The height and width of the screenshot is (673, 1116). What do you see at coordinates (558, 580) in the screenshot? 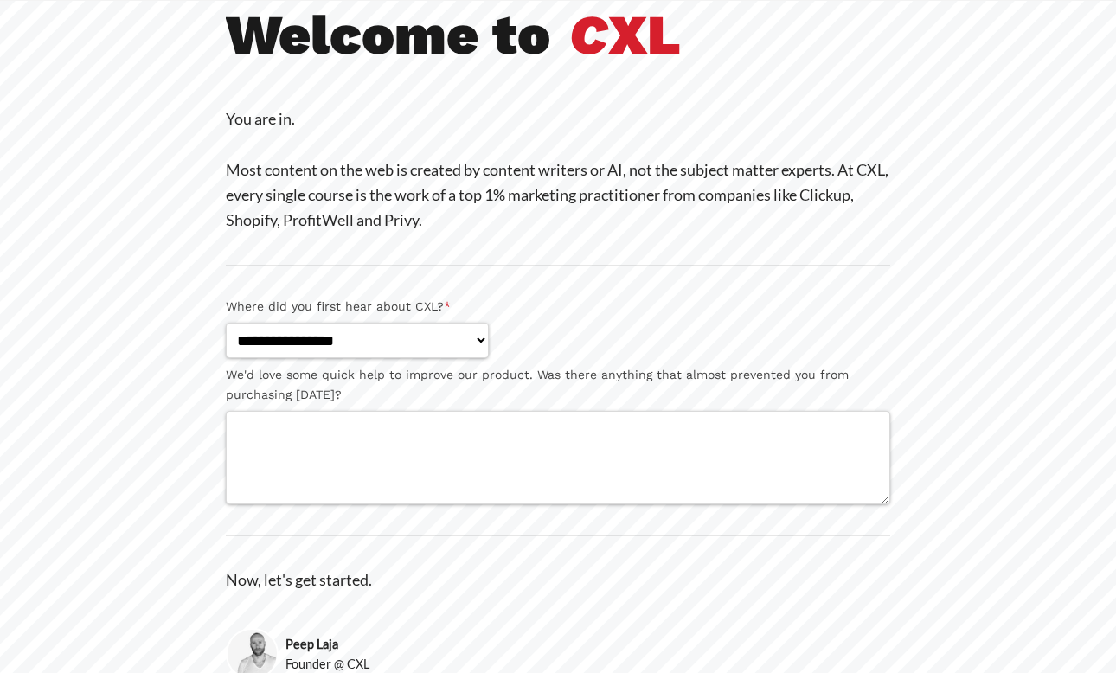
I see `p: Now, let's get started.` at bounding box center [558, 580].